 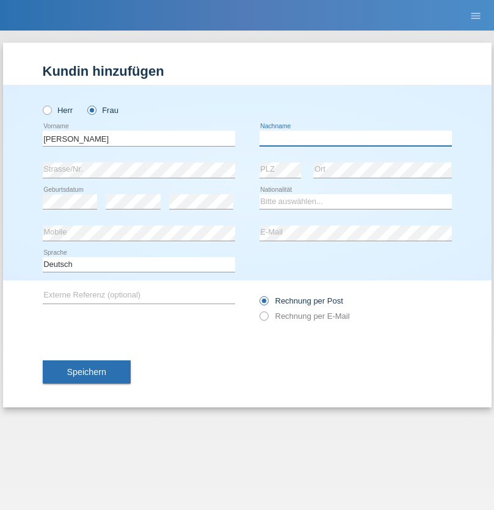 I want to click on h1: Kundin hinzufügen, so click(x=247, y=71).